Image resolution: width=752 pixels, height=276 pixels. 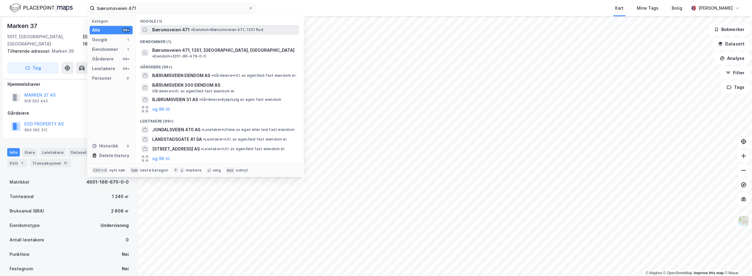 What do you see at coordinates (114, 156) in the screenshot?
I see `div: Delete history` at bounding box center [114, 156].